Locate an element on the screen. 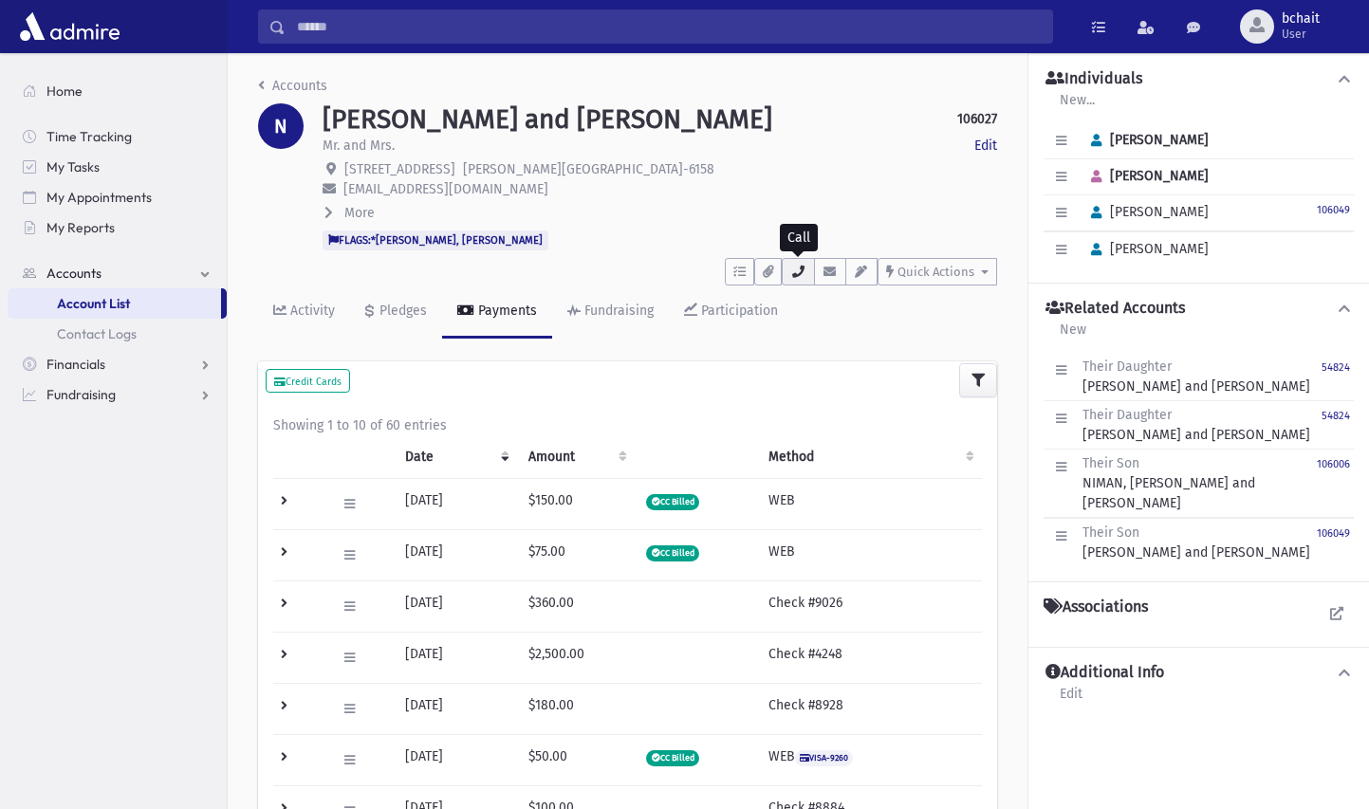  small: 106006 is located at coordinates (1333, 464).